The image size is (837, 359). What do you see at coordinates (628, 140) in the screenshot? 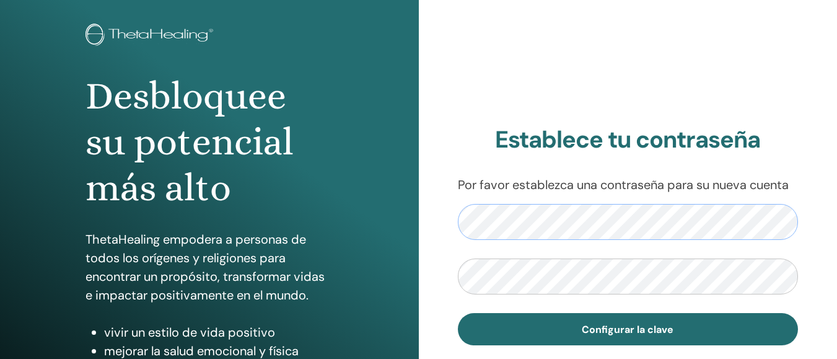
I see `h2: Establece tu contraseña` at bounding box center [628, 140].